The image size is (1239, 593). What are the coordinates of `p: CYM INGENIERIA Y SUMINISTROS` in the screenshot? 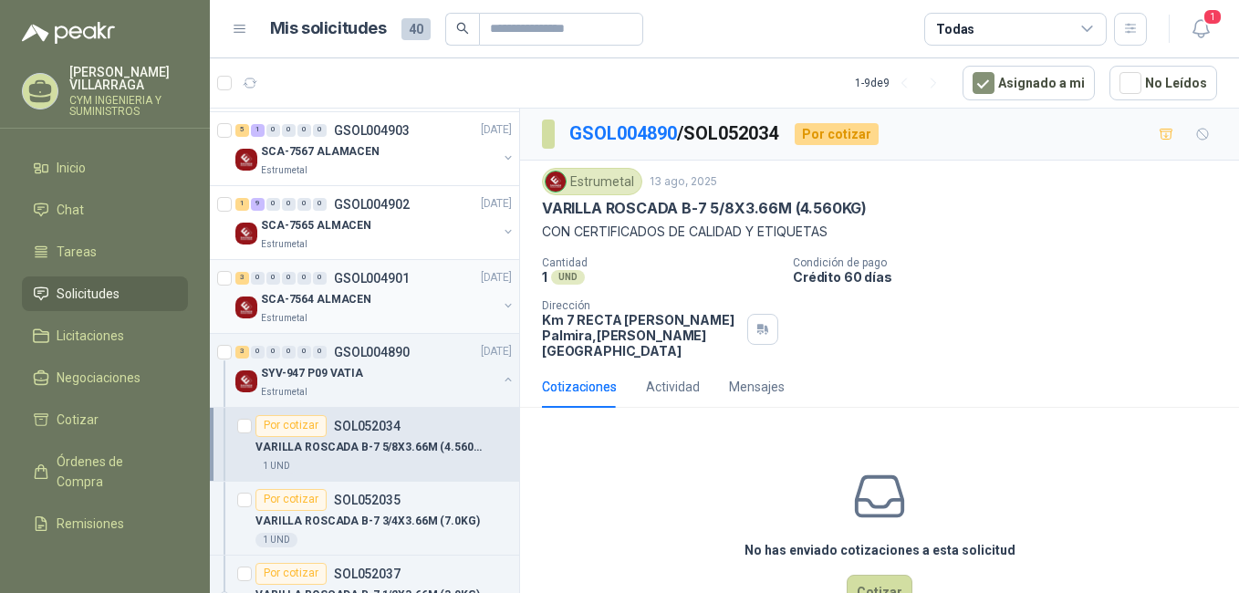 It's located at (129, 106).